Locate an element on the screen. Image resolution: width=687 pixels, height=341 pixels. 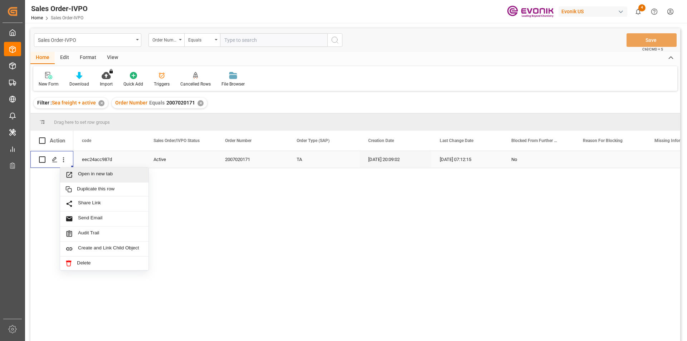
div: 2007020171 is located at coordinates (252, 159).